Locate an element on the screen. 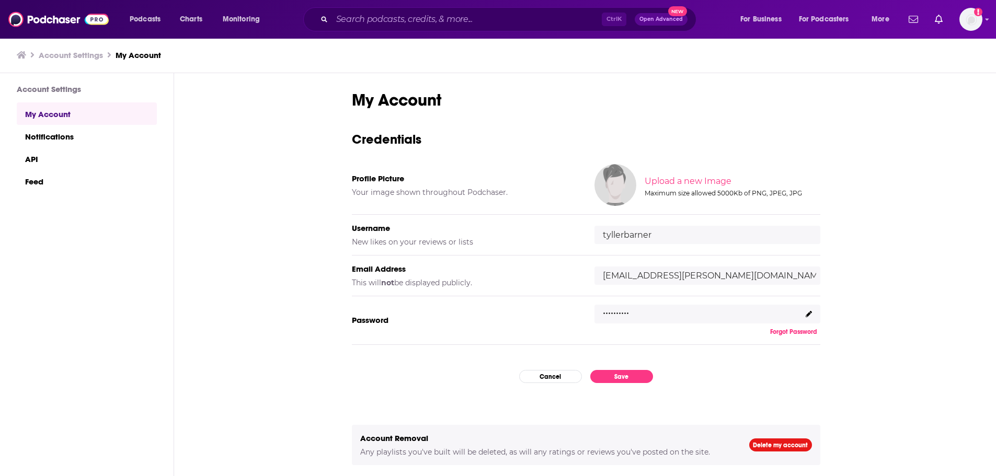 Image resolution: width=996 pixels, height=476 pixels. b: not is located at coordinates (387, 283).